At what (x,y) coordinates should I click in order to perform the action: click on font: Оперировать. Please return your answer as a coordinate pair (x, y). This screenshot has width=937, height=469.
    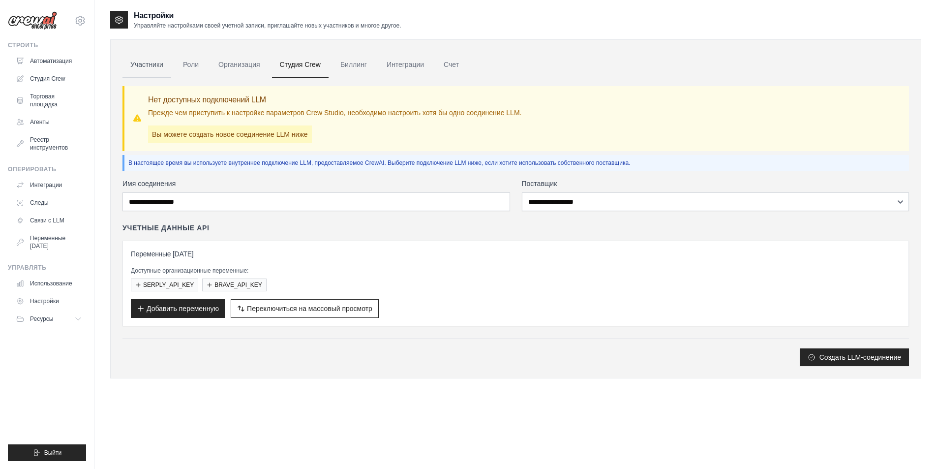
    Looking at the image, I should click on (32, 169).